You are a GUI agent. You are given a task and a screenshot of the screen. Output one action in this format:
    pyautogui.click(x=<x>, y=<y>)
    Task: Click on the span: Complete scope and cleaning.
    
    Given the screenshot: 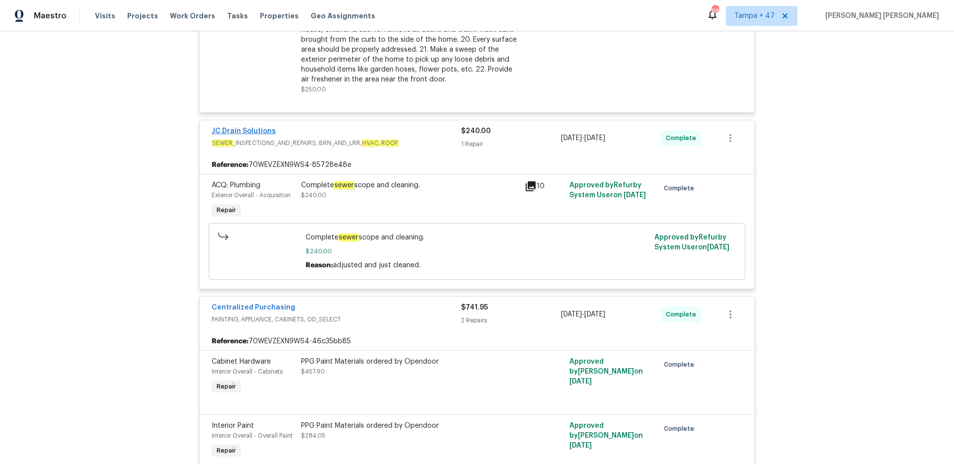 What is the action you would take?
    pyautogui.click(x=477, y=238)
    